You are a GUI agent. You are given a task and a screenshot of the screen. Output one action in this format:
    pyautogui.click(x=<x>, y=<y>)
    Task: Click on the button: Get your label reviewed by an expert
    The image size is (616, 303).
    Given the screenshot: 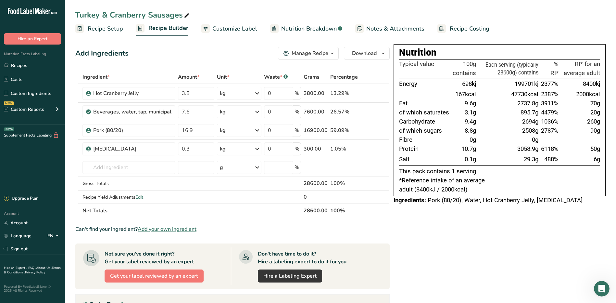 What is the action you would take?
    pyautogui.click(x=154, y=276)
    